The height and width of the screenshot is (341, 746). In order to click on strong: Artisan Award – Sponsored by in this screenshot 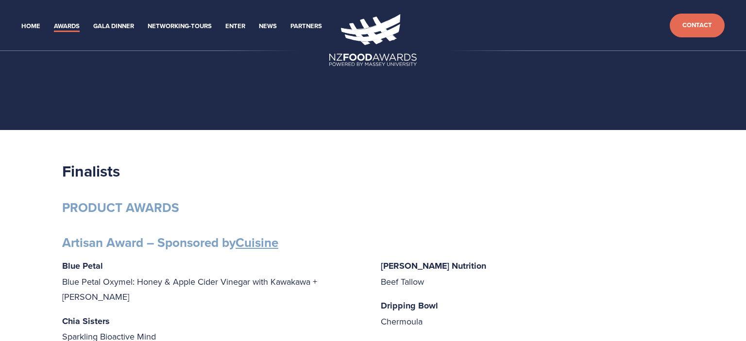, I will do `click(170, 243)`.